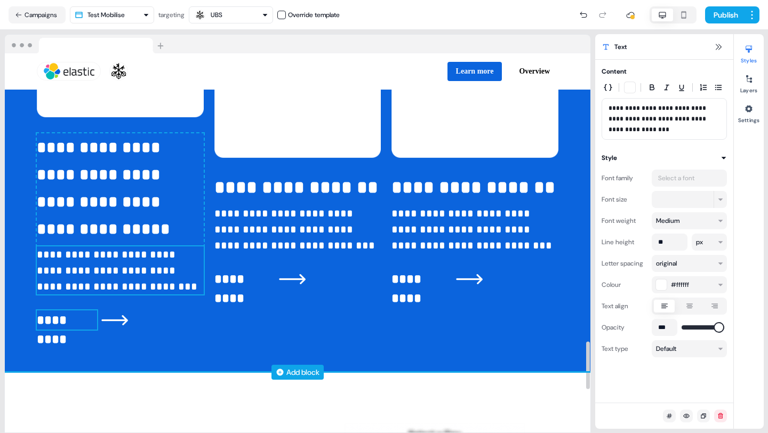 The image size is (768, 433). Describe the element at coordinates (614, 72) in the screenshot. I see `div: Content` at that location.